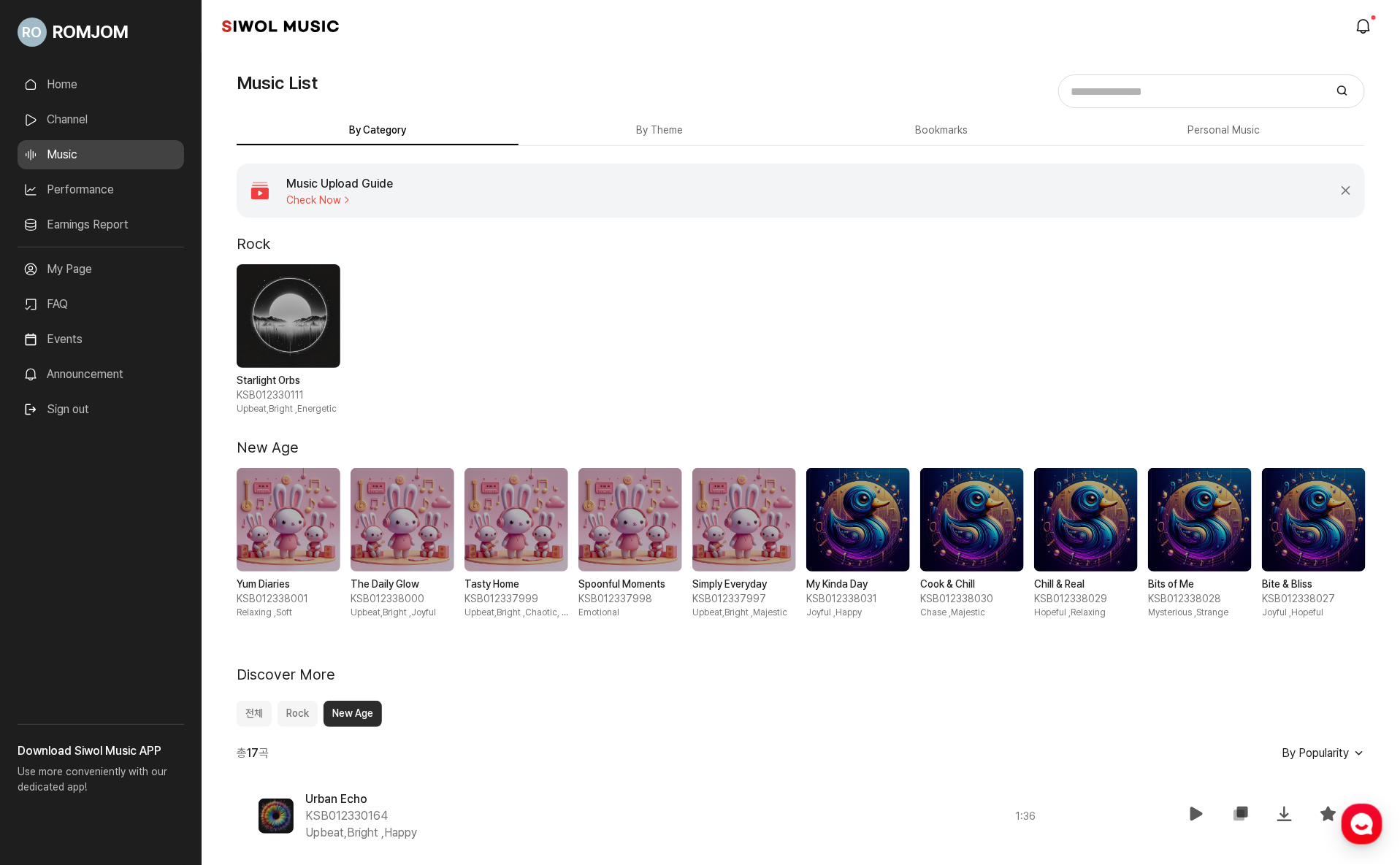 This screenshot has width=1400, height=865. Describe the element at coordinates (101, 305) in the screenshot. I see `a: FAQ` at that location.